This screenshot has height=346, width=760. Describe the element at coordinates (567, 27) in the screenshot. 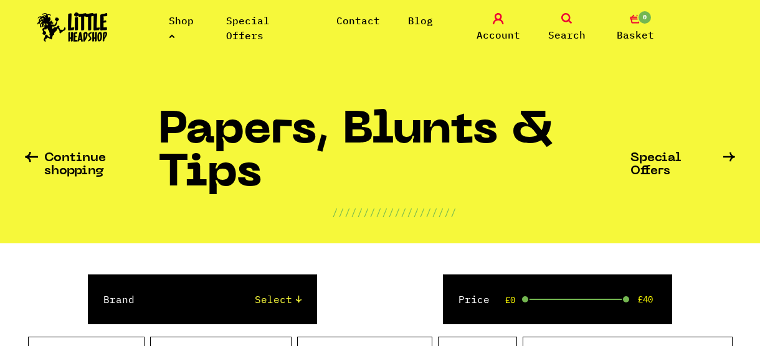

I see `a: Search` at that location.